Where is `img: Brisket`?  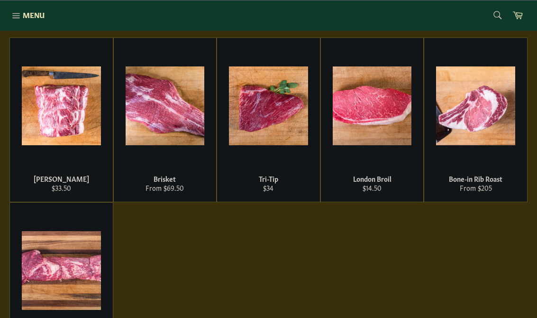
img: Brisket is located at coordinates (165, 106).